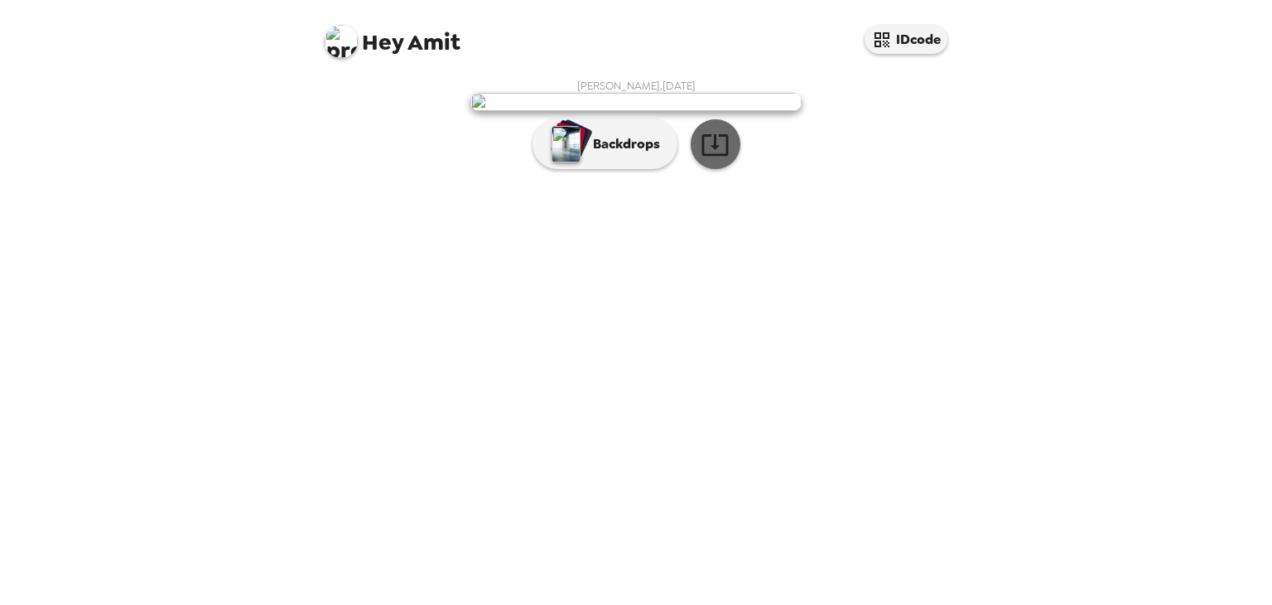  What do you see at coordinates (622, 144) in the screenshot?
I see `p: Backdrops` at bounding box center [622, 144].